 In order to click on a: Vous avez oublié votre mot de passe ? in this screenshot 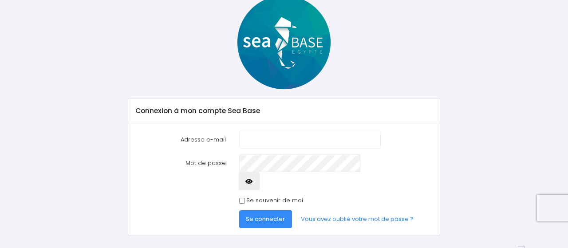, I will do `click(357, 219)`.